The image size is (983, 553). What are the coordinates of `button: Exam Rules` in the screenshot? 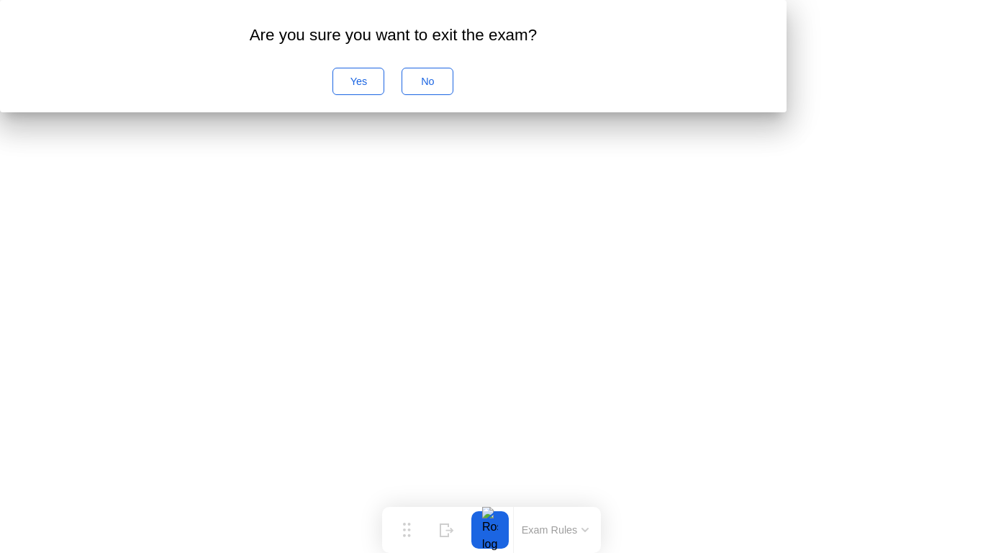 It's located at (556, 530).